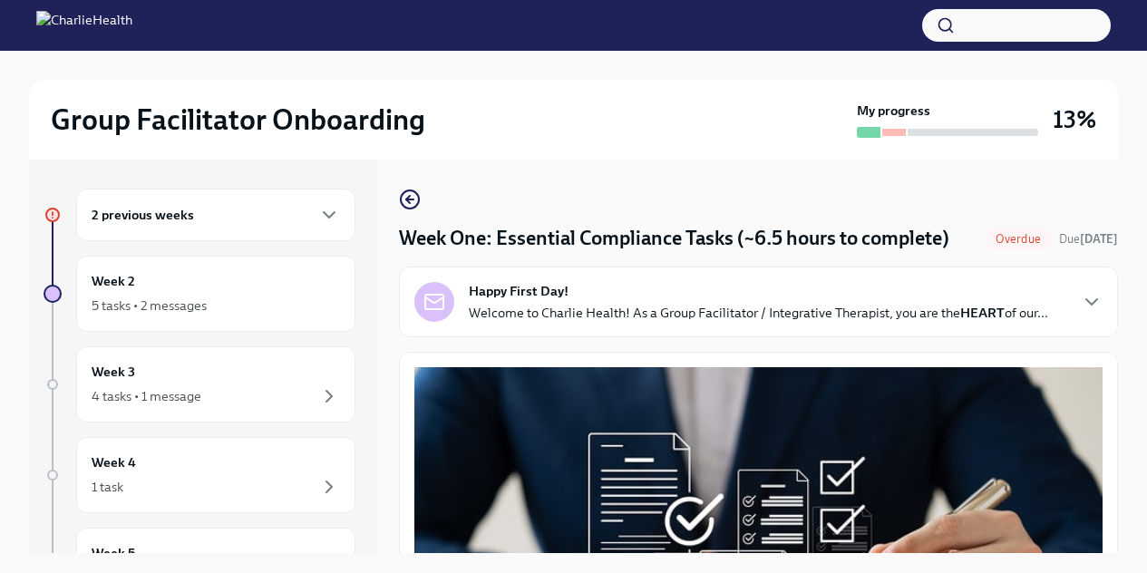  Describe the element at coordinates (149, 305) in the screenshot. I see `div: 5 tasks • 2 messages` at that location.